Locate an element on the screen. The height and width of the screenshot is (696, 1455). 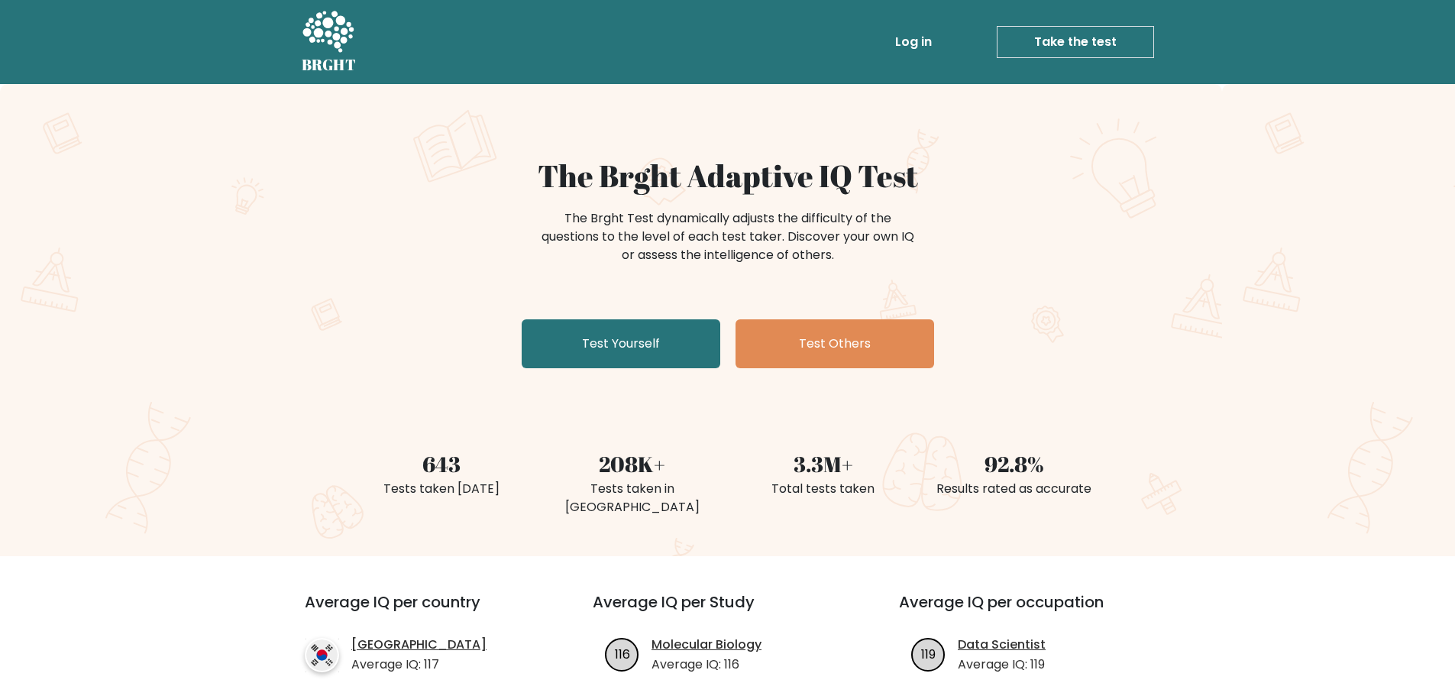
img: country is located at coordinates (322, 655).